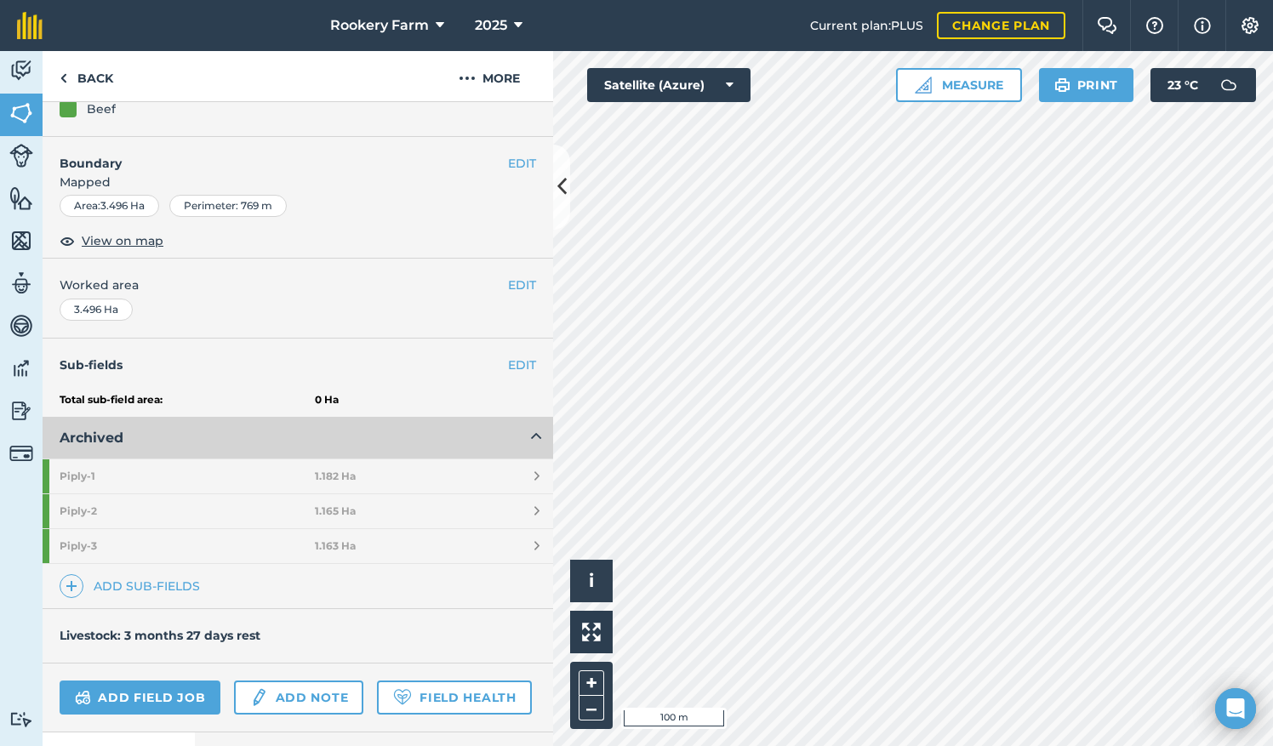  What do you see at coordinates (133, 586) in the screenshot?
I see `a: Add sub-fields` at bounding box center [133, 586].